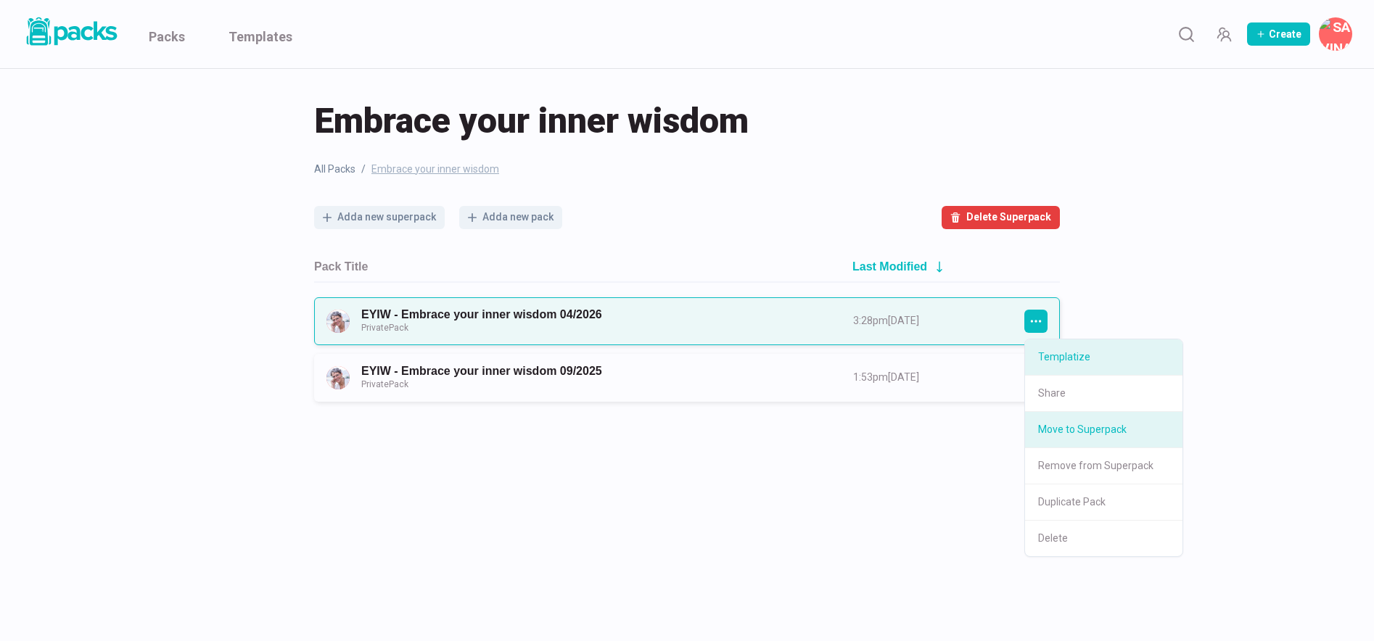 The width and height of the screenshot is (1374, 641). Describe the element at coordinates (687, 169) in the screenshot. I see `nav: breadcrumb` at that location.